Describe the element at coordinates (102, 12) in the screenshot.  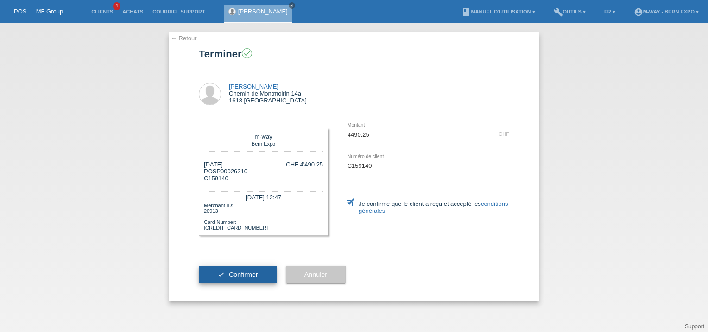
I see `a: Clients` at that location.